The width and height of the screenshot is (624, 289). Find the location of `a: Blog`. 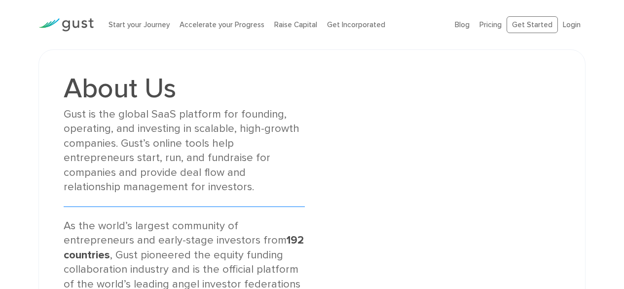

a: Blog is located at coordinates (462, 25).